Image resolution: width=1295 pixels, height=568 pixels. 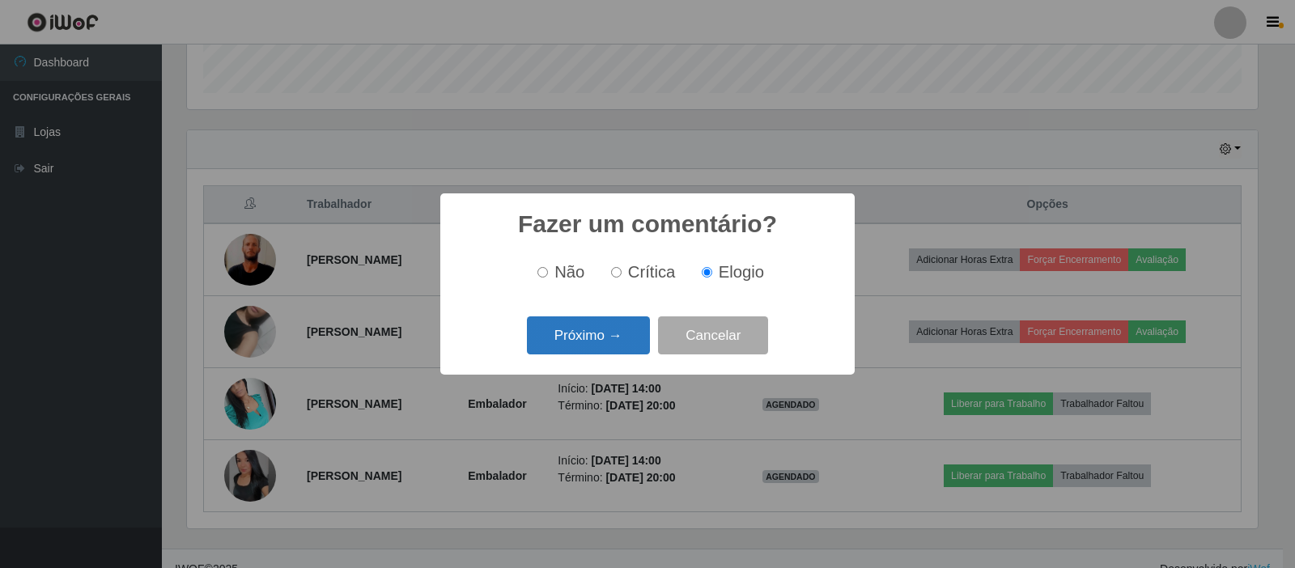 What do you see at coordinates (741, 272) in the screenshot?
I see `span: Elogio` at bounding box center [741, 272].